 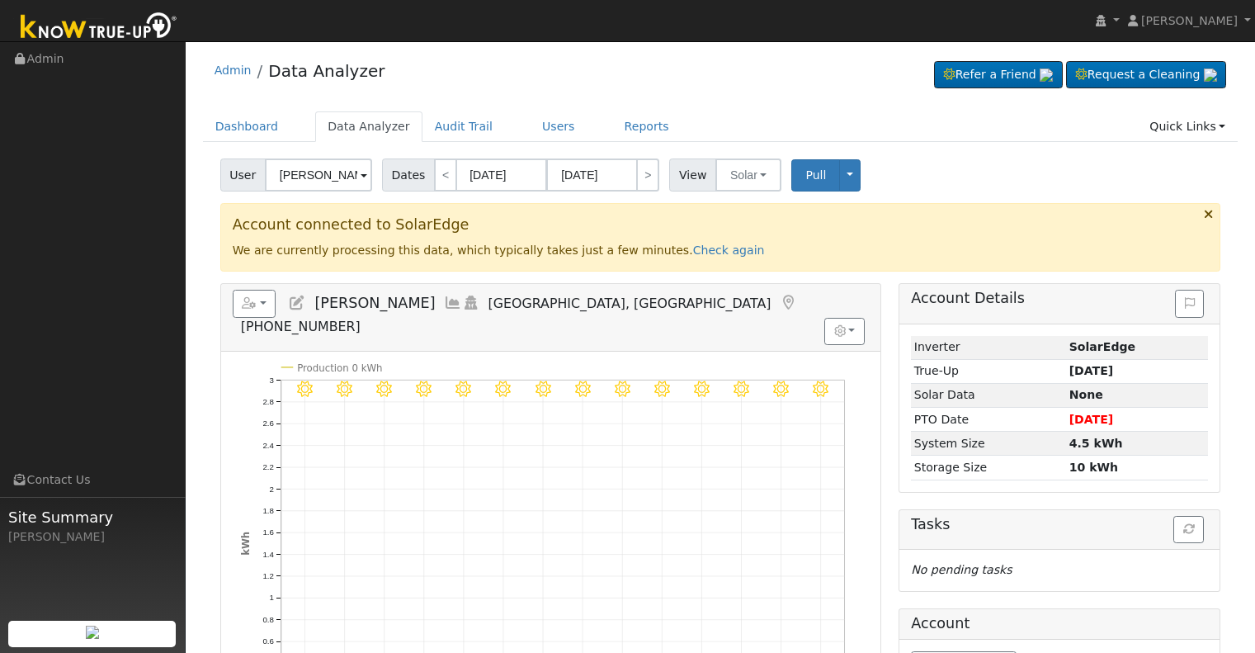 I want to click on a: Request a Cleaning, so click(x=1146, y=75).